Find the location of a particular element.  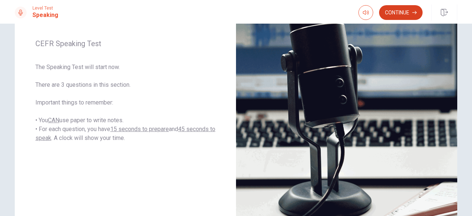

u: 15 seconds to prepare is located at coordinates (139, 129).